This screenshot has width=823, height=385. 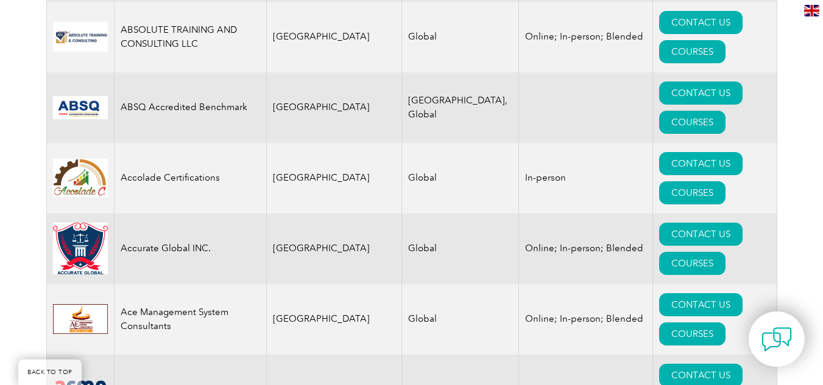 I want to click on img: 1a94dd1a-69dd-eb11-bacb-002248159486-logo.jpg, so click(x=80, y=178).